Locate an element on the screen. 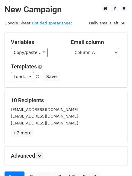  span: Daily emails left: 50 is located at coordinates (107, 23).